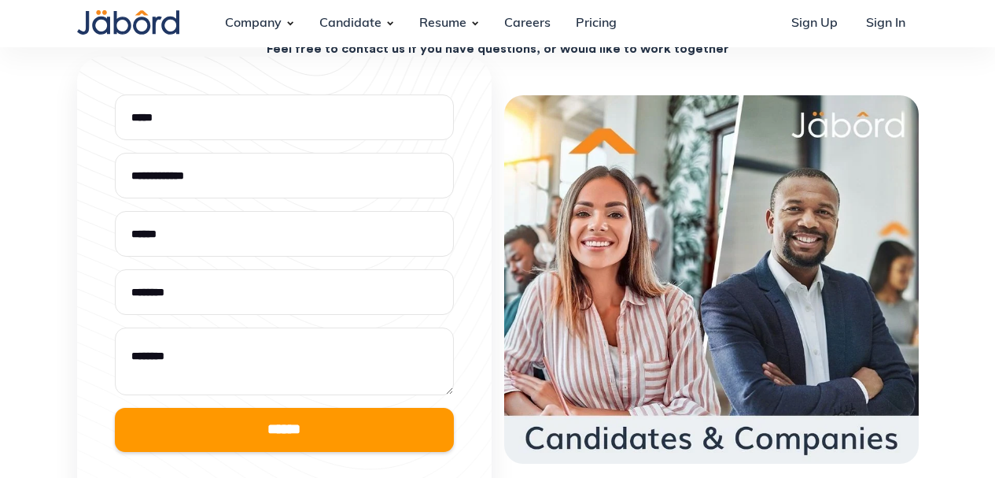 The width and height of the screenshot is (995, 478). I want to click on div: Company, so click(253, 24).